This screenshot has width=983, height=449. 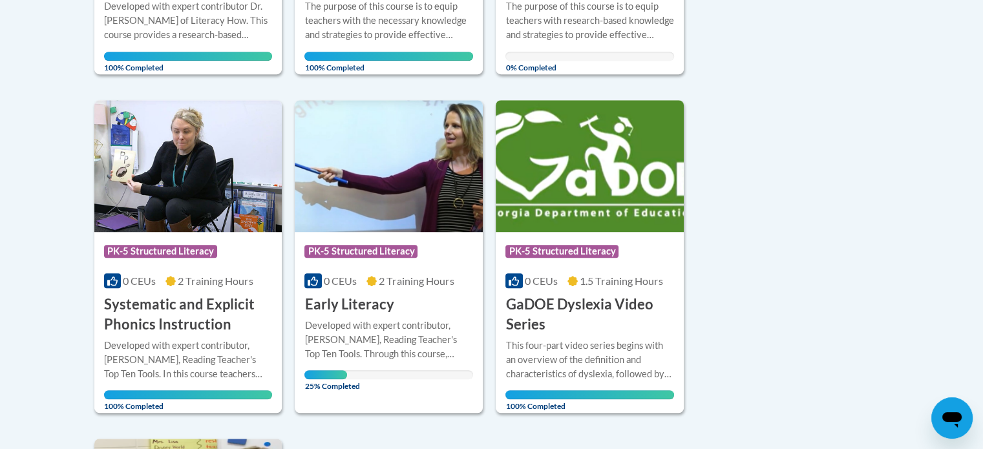 I want to click on a: Course LogoPK-5 Structured Literacy0 CEUs1.5 Training Hours GaDOE Dyslexia Video SeriesThis four-..., so click(x=589, y=257).